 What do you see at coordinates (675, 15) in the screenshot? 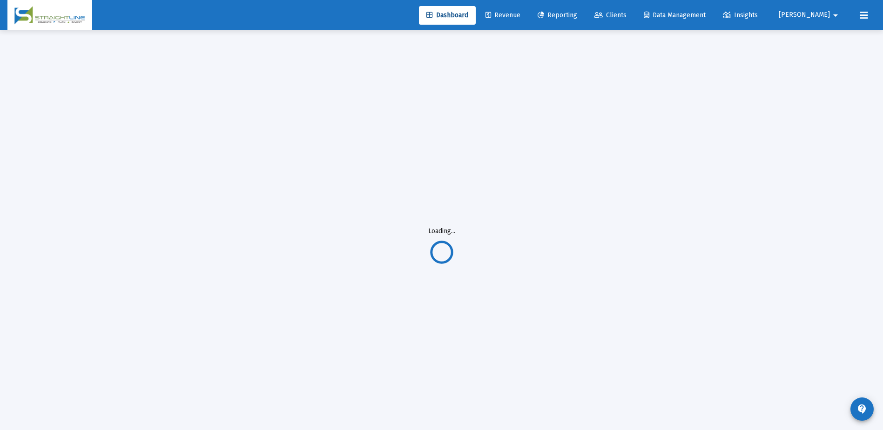
I see `a: Data Management` at bounding box center [675, 15].